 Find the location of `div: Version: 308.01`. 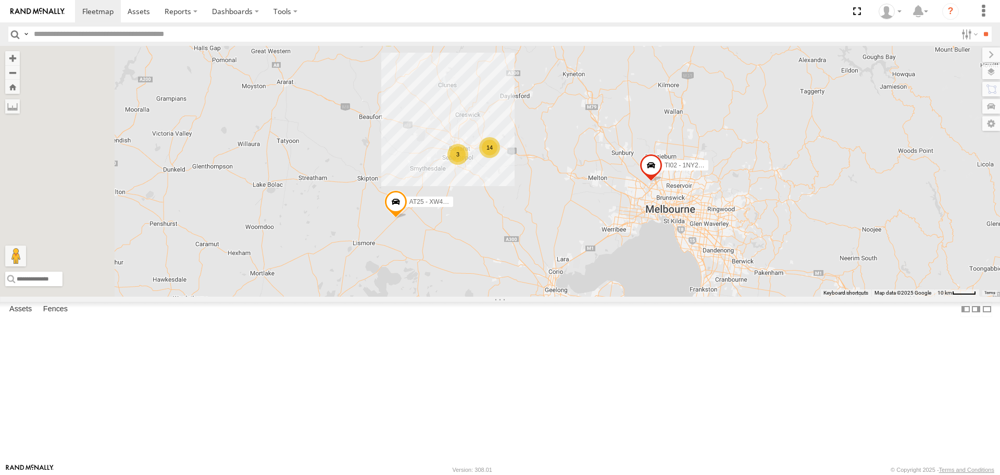

div: Version: 308.01 is located at coordinates (472, 469).